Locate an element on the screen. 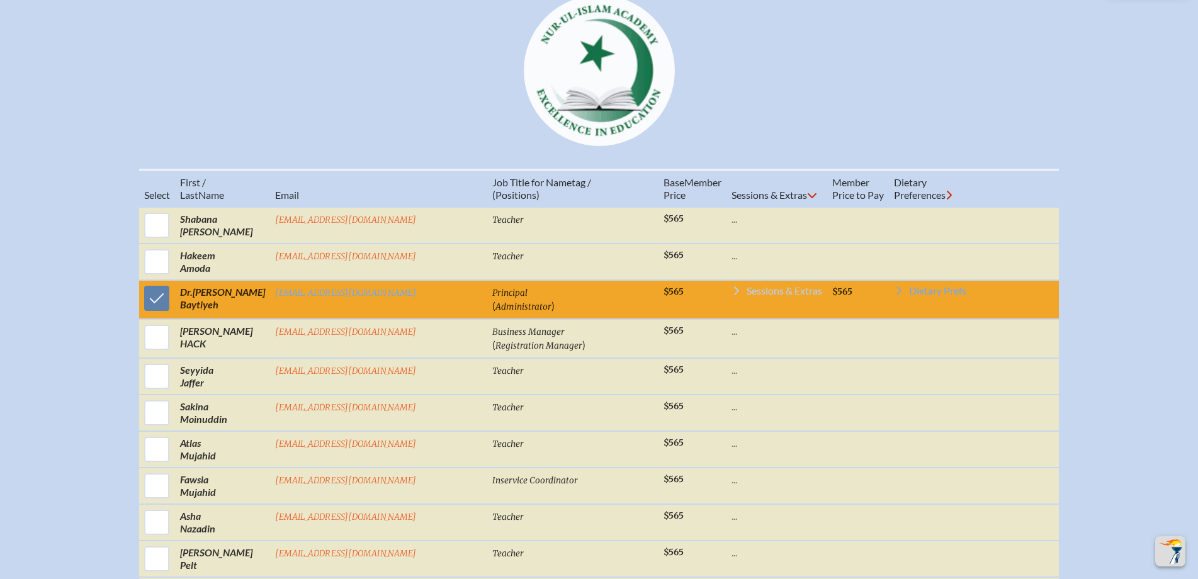 Image resolution: width=1198 pixels, height=579 pixels. span: Registration Manager is located at coordinates (539, 346).